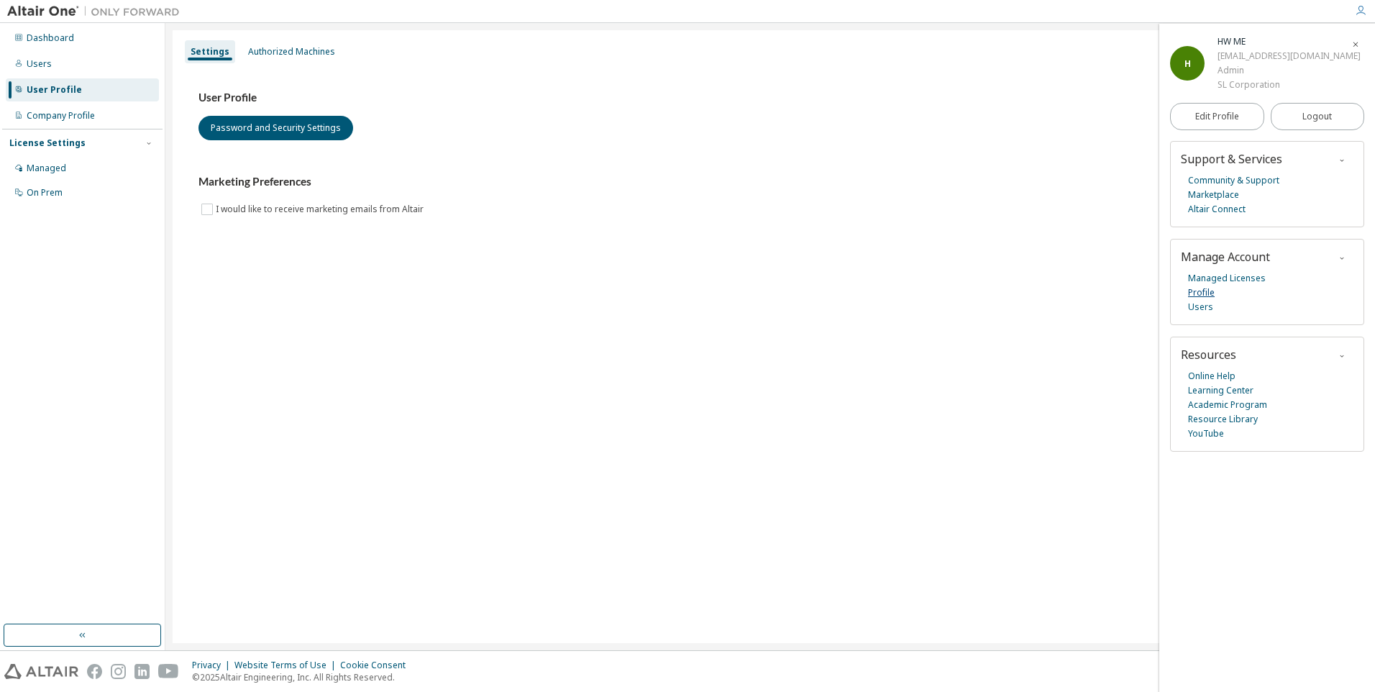 This screenshot has width=1375, height=692. What do you see at coordinates (118, 671) in the screenshot?
I see `img: instagram.svg` at bounding box center [118, 671].